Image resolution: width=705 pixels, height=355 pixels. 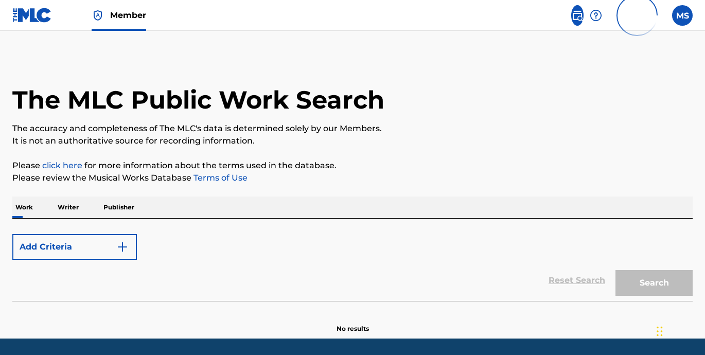 I want to click on a: Public Search, so click(x=577, y=15).